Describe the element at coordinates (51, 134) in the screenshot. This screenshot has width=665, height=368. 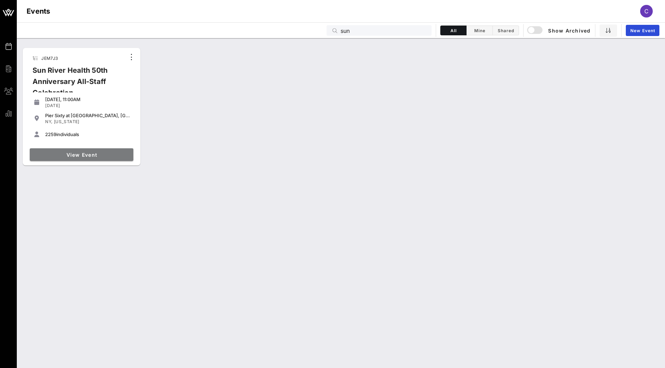
I see `span: 2259` at that location.